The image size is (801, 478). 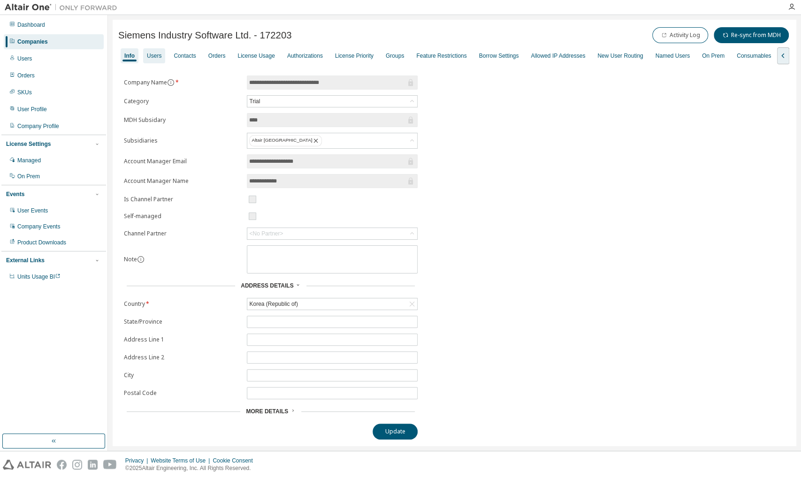 What do you see at coordinates (77, 465) in the screenshot?
I see `img: instagram.svg` at bounding box center [77, 465].